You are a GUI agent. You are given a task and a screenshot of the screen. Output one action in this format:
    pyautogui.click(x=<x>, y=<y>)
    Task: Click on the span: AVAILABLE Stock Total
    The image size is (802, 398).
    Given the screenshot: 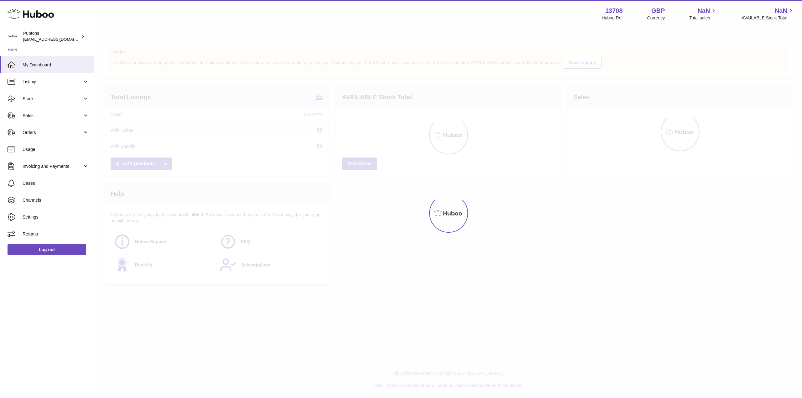 What is the action you would take?
    pyautogui.click(x=768, y=18)
    